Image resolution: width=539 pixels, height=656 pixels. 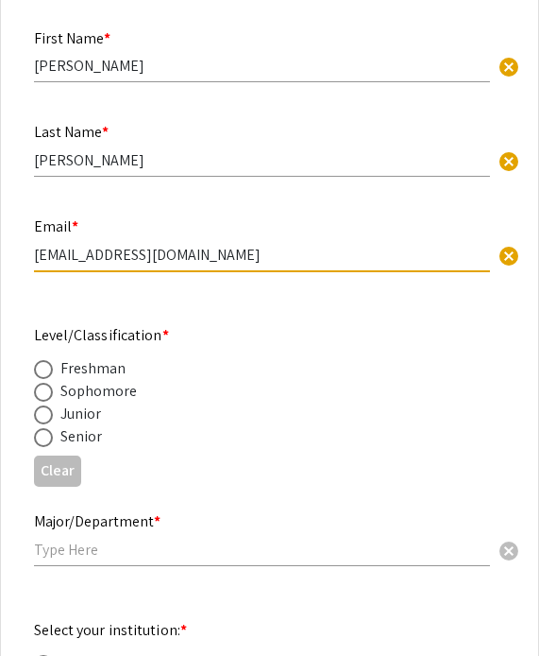 What do you see at coordinates (56, 226) in the screenshot?
I see `mat-label: Email` at bounding box center [56, 226].